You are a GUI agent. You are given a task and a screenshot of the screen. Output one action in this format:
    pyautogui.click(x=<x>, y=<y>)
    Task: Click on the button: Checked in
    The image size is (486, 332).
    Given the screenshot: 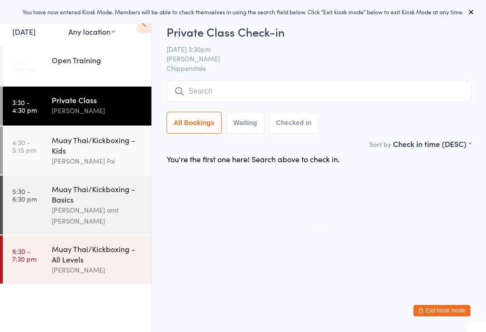 What is the action you would take?
    pyautogui.click(x=294, y=123)
    